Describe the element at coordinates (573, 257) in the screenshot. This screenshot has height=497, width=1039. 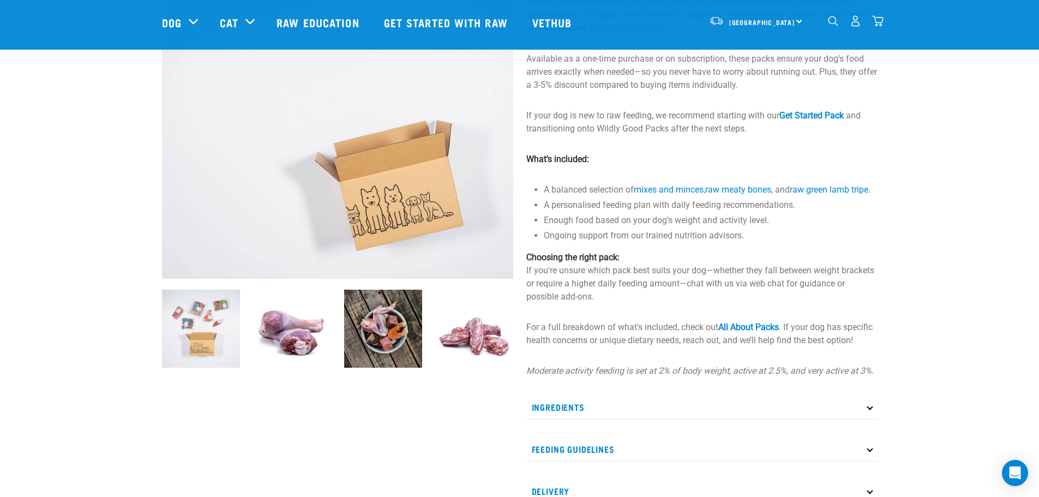
I see `strong: Choosing the right pack:` at that location.